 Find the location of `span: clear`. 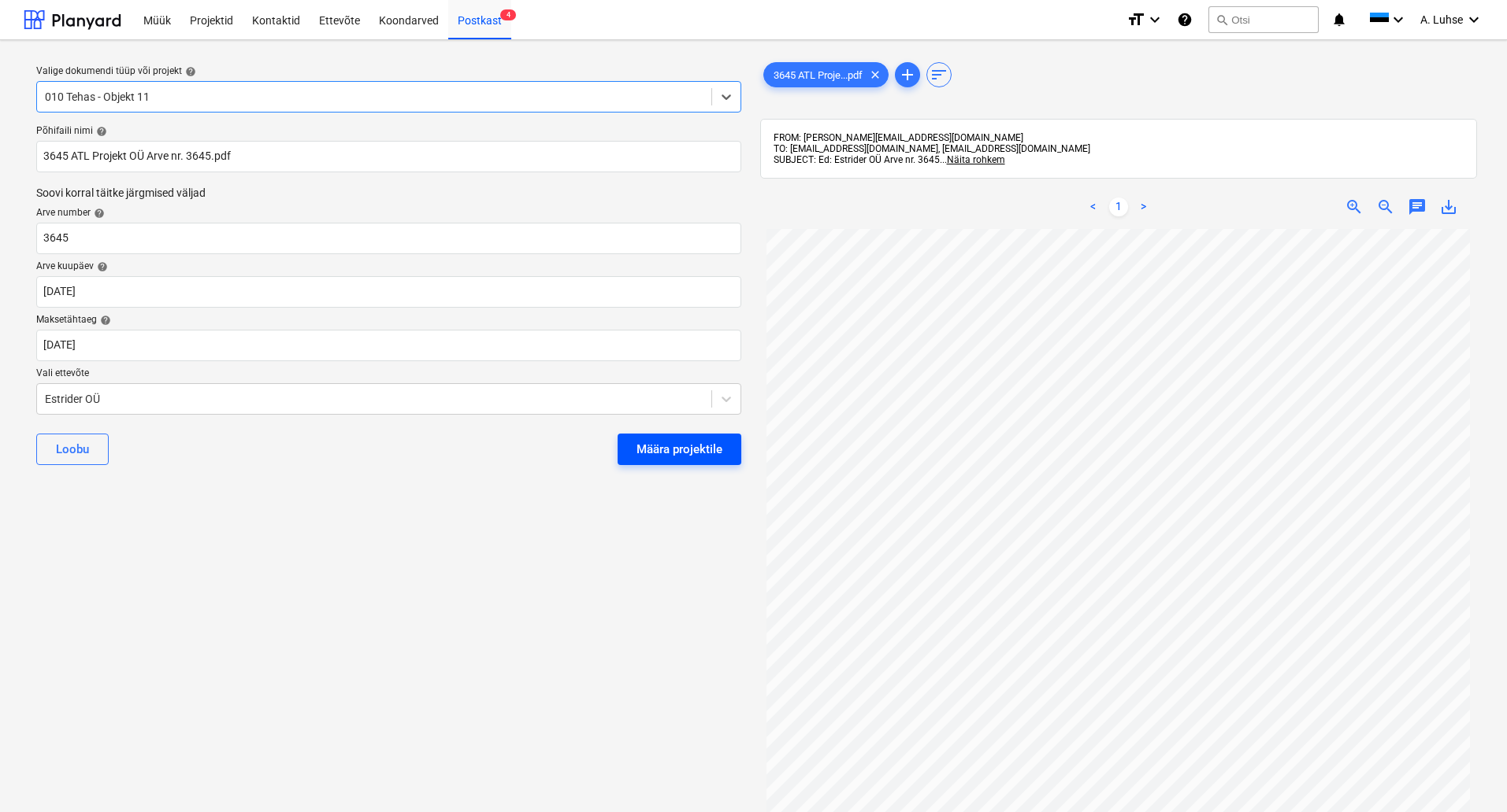

span: clear is located at coordinates (875, 75).